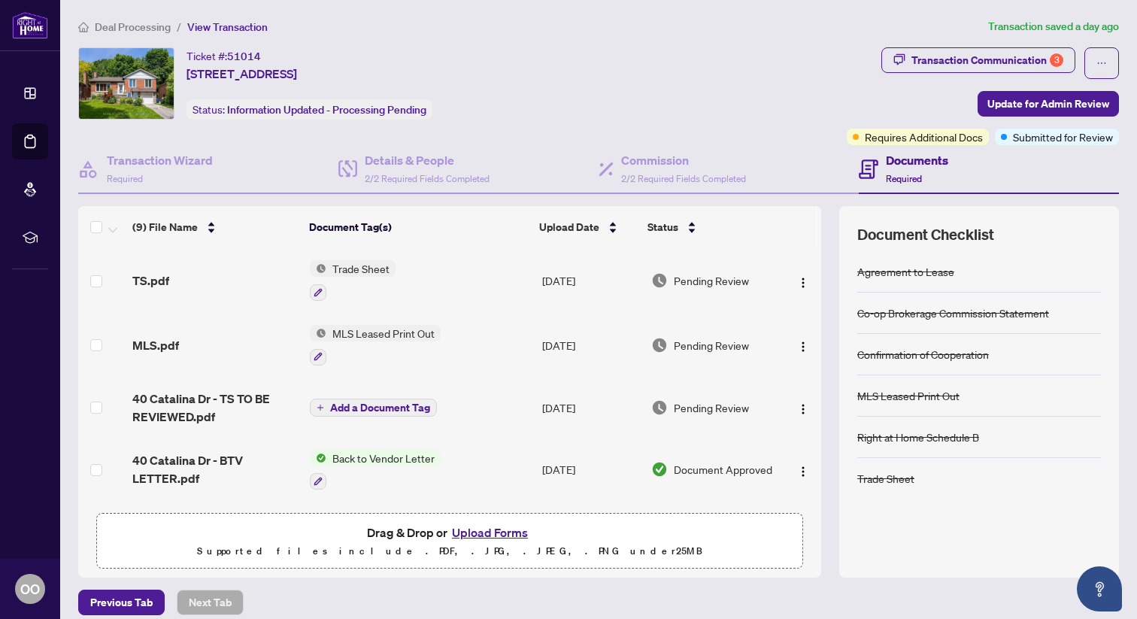 The image size is (1137, 619). Describe the element at coordinates (1057, 60) in the screenshot. I see `div: 3` at that location.